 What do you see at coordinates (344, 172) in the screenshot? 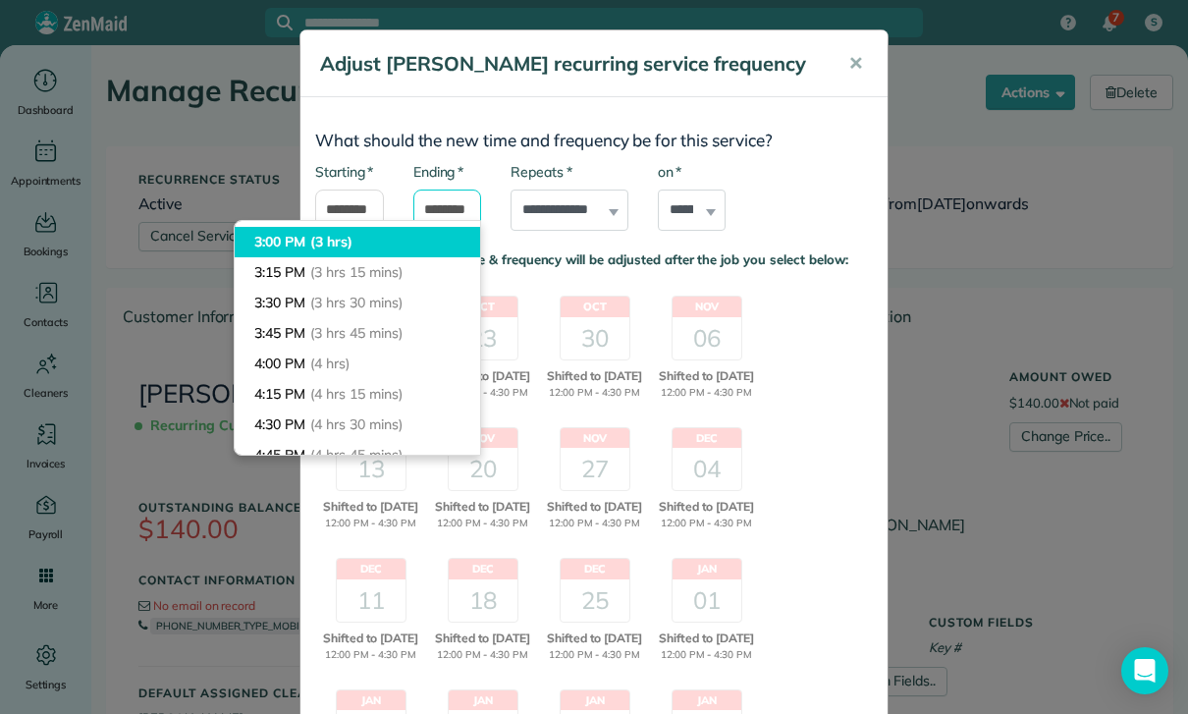
I see `label: Starting` at bounding box center [344, 172].